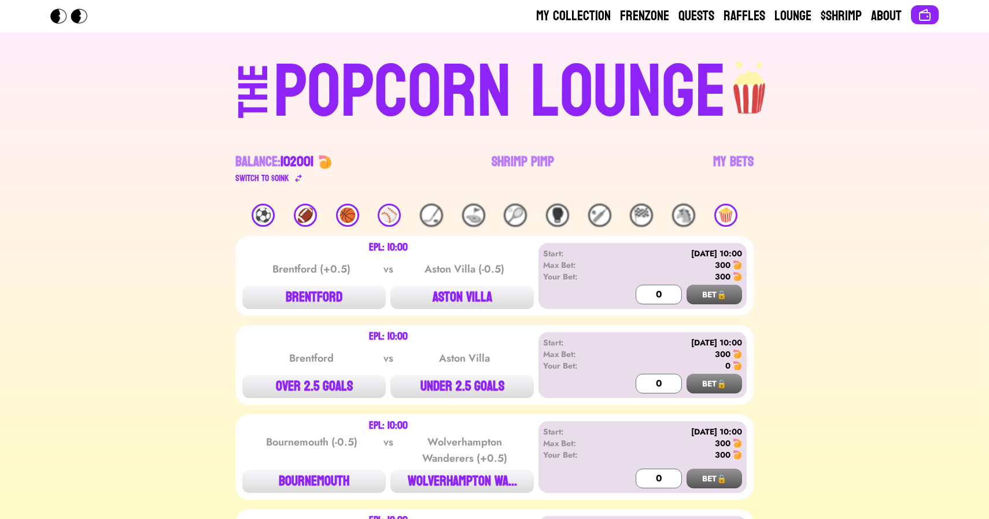 The width and height of the screenshot is (989, 519). Describe the element at coordinates (464, 358) in the screenshot. I see `div: Aston Villa` at that location.